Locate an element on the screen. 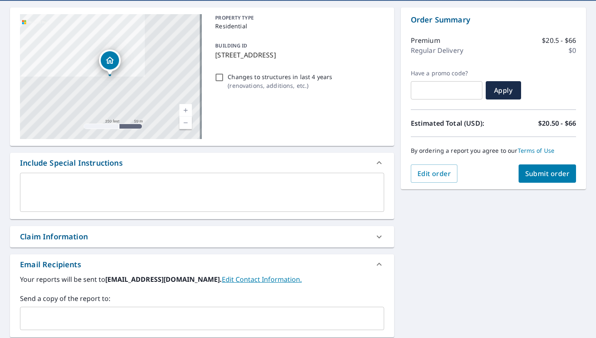 The height and width of the screenshot is (338, 596). span: Submit order is located at coordinates (547, 174).